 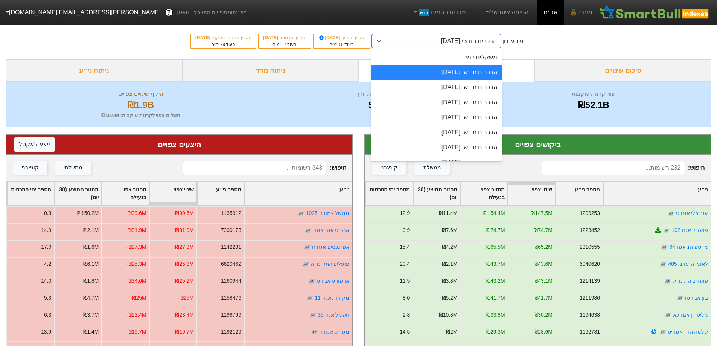 What do you see at coordinates (46, 230) in the screenshot?
I see `div: 14.9` at bounding box center [46, 230].